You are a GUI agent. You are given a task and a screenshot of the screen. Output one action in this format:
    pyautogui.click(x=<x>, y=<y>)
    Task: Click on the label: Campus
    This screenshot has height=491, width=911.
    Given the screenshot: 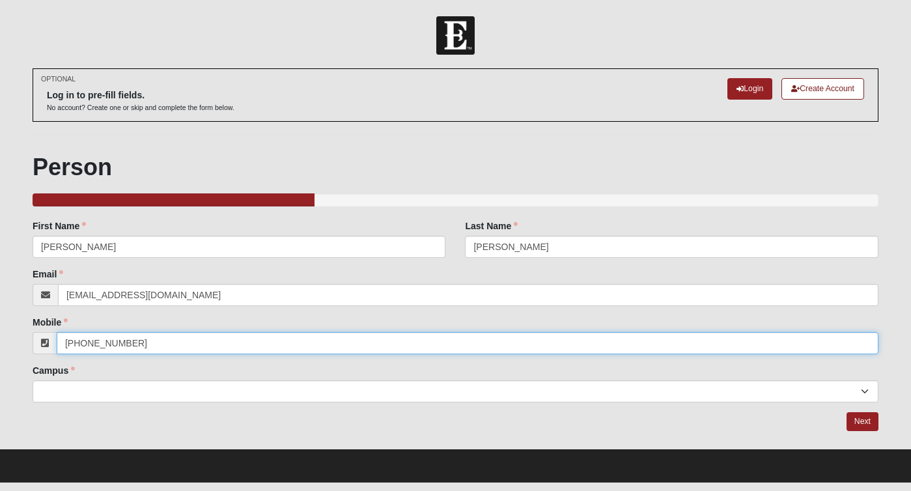 What is the action you would take?
    pyautogui.click(x=53, y=371)
    